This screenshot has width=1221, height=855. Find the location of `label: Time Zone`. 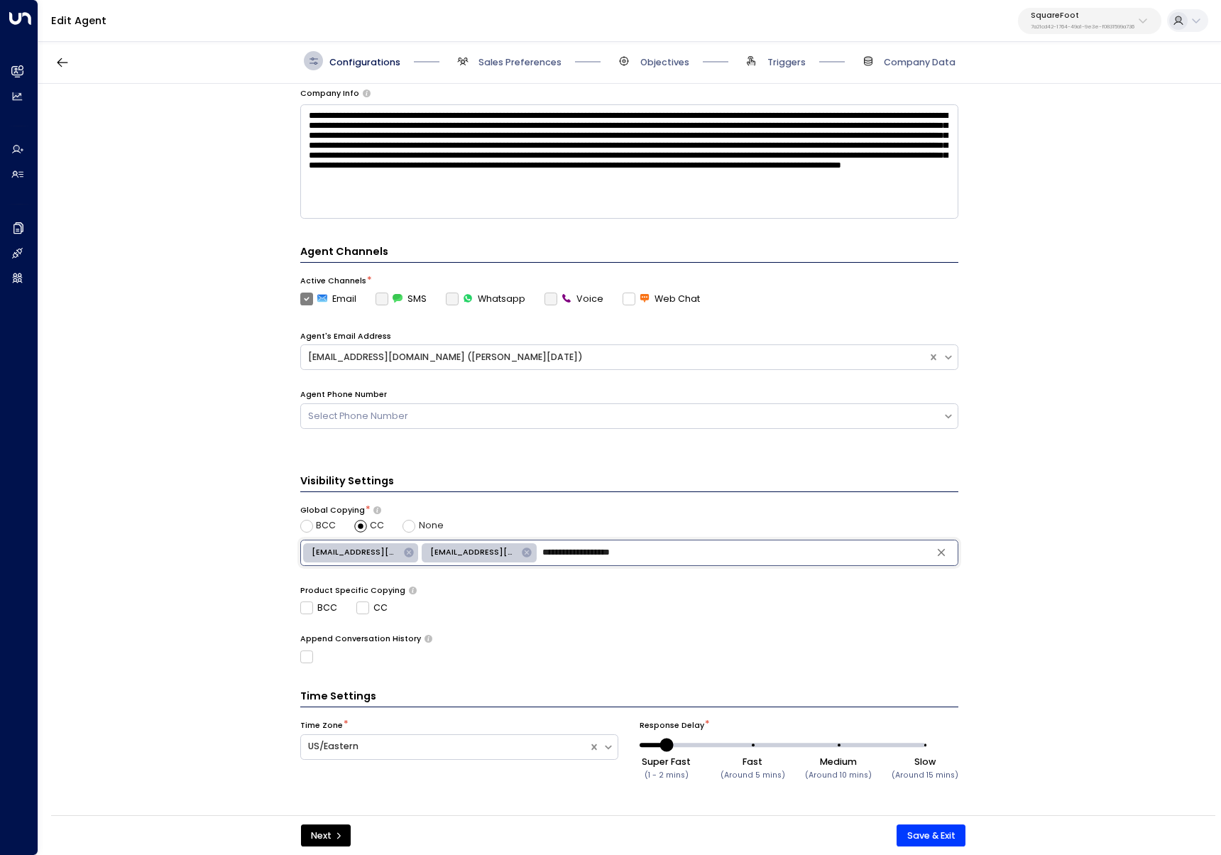

label: Time Zone is located at coordinates (322, 725).